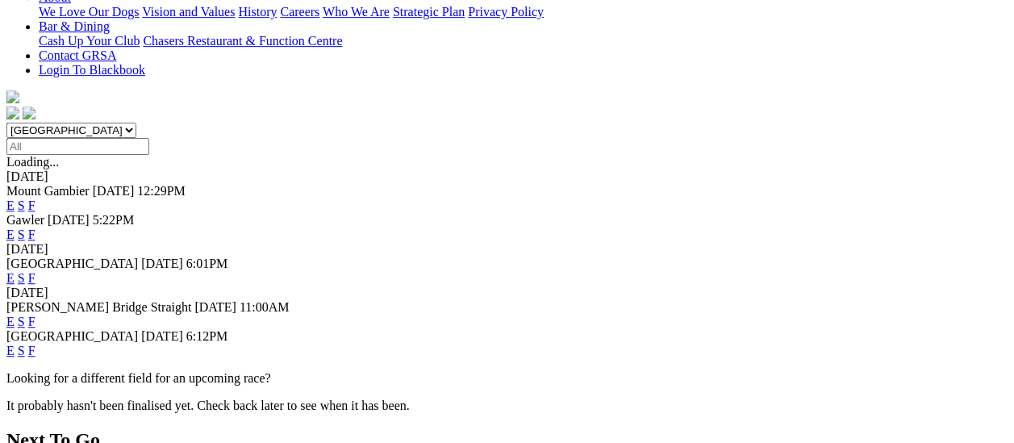 Image resolution: width=1014 pixels, height=443 pixels. I want to click on span: 12:29PM, so click(161, 190).